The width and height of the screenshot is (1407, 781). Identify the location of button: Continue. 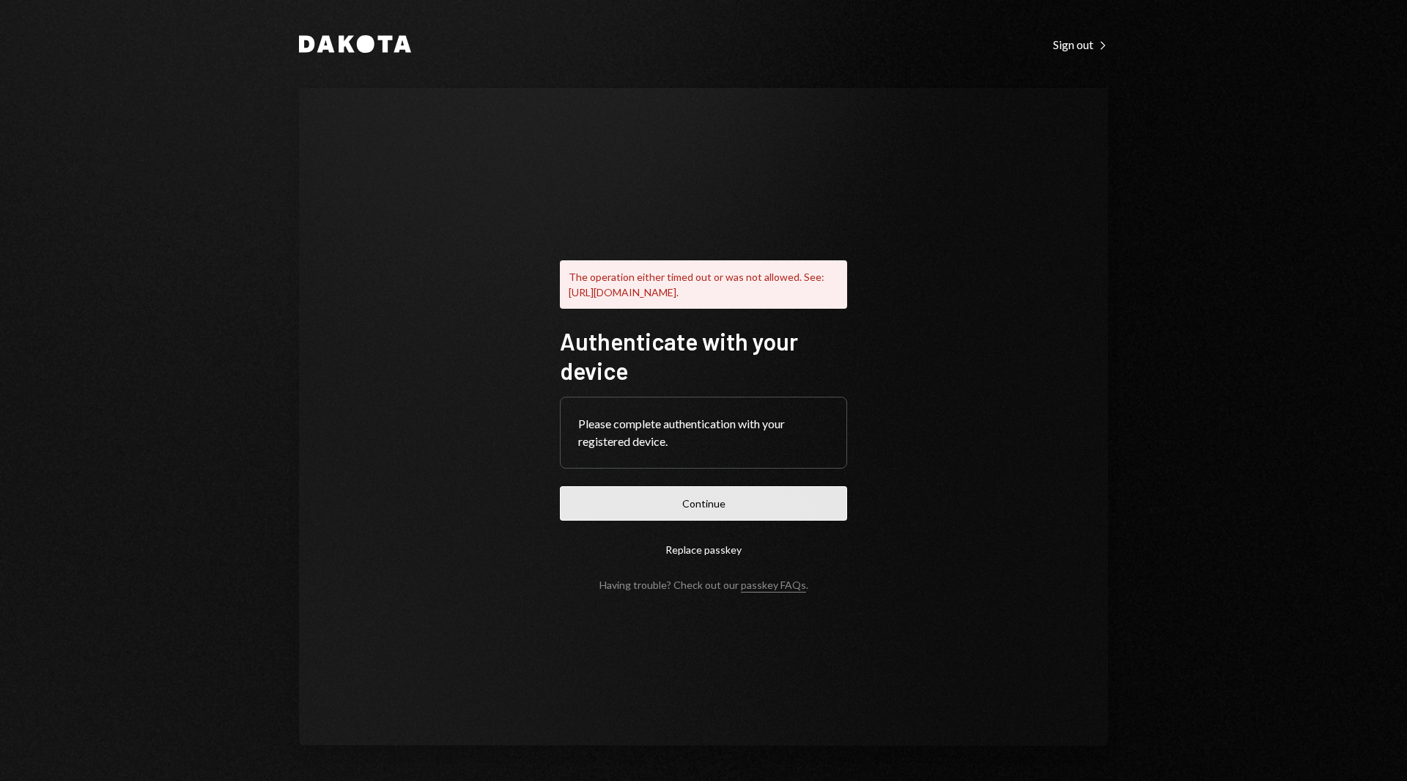
(704, 503).